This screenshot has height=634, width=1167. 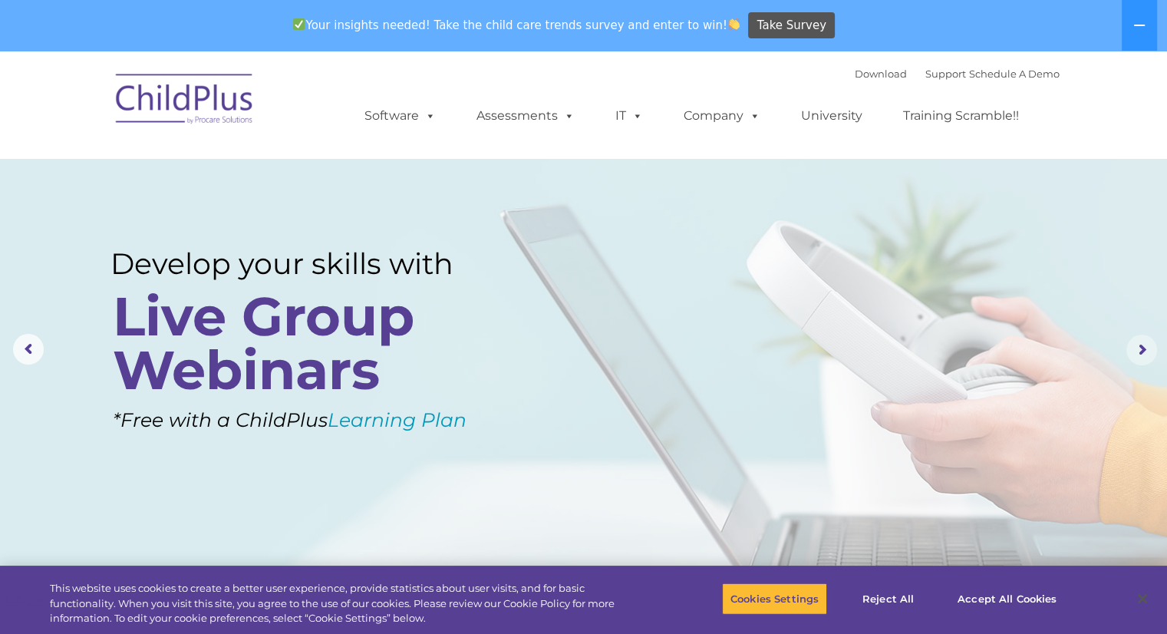 I want to click on a: Company, so click(x=722, y=116).